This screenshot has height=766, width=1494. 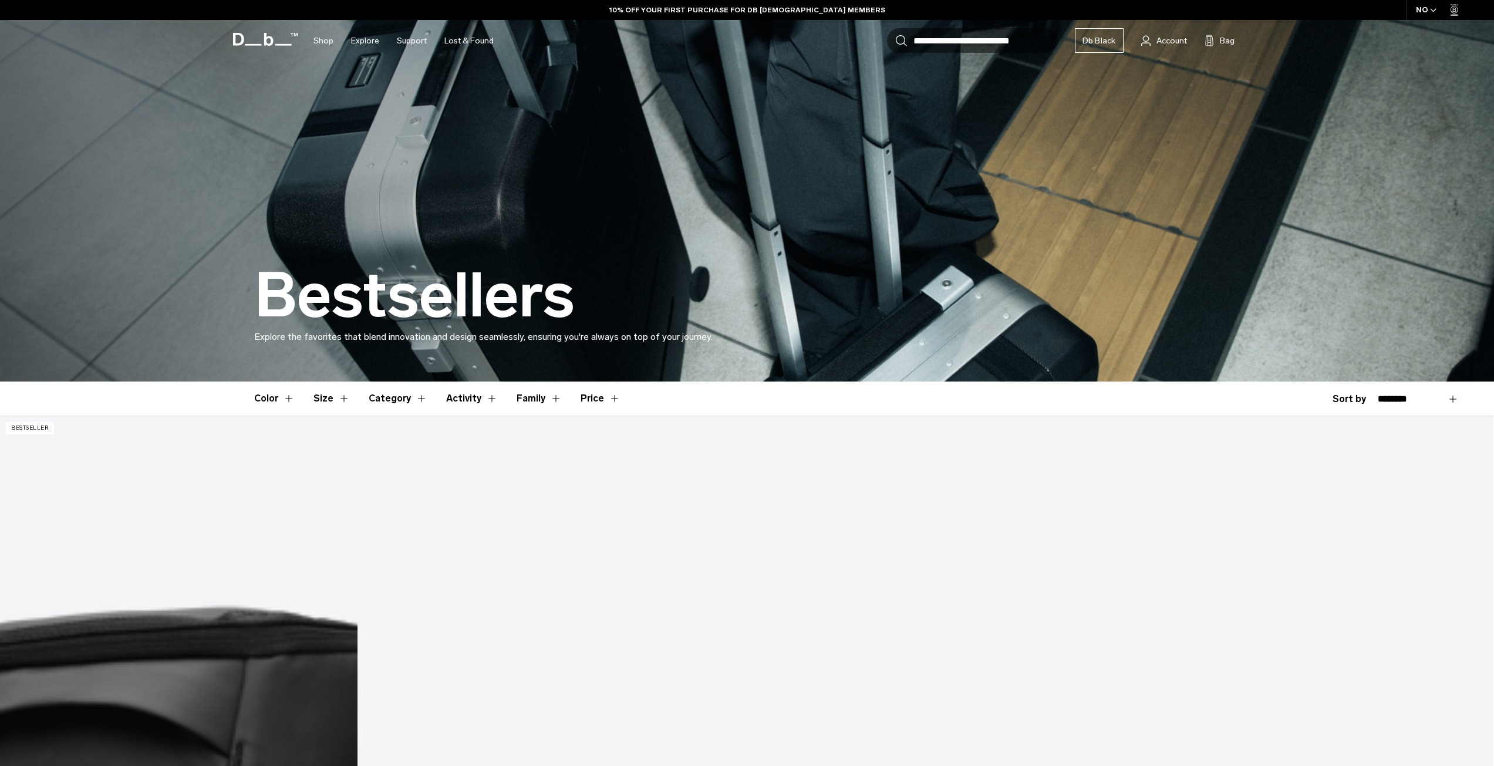 What do you see at coordinates (412, 41) in the screenshot?
I see `a: Support` at bounding box center [412, 41].